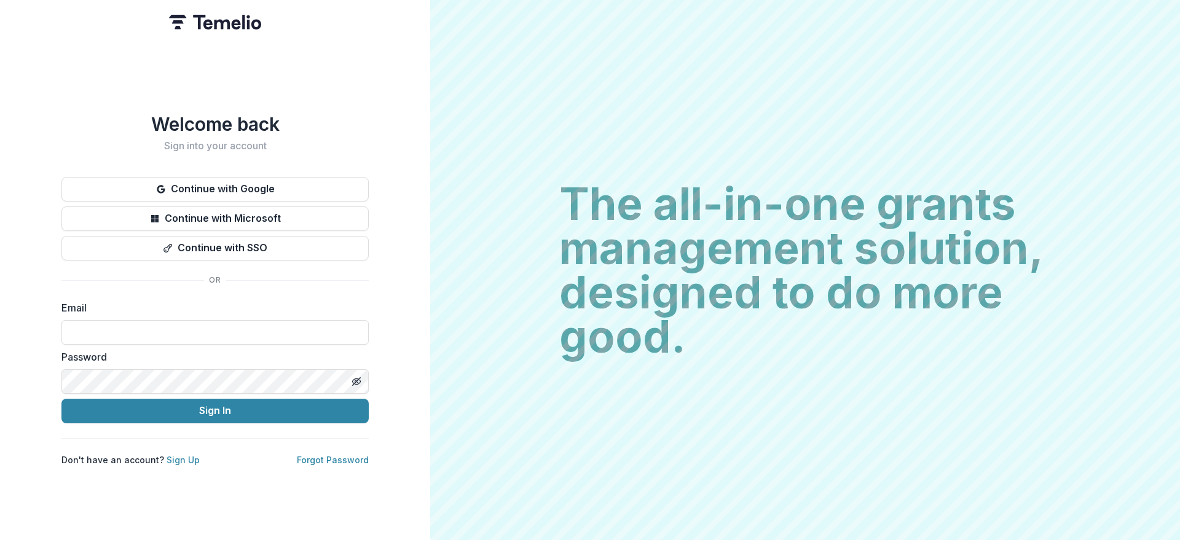  Describe the element at coordinates (215, 411) in the screenshot. I see `button: Sign In` at that location.